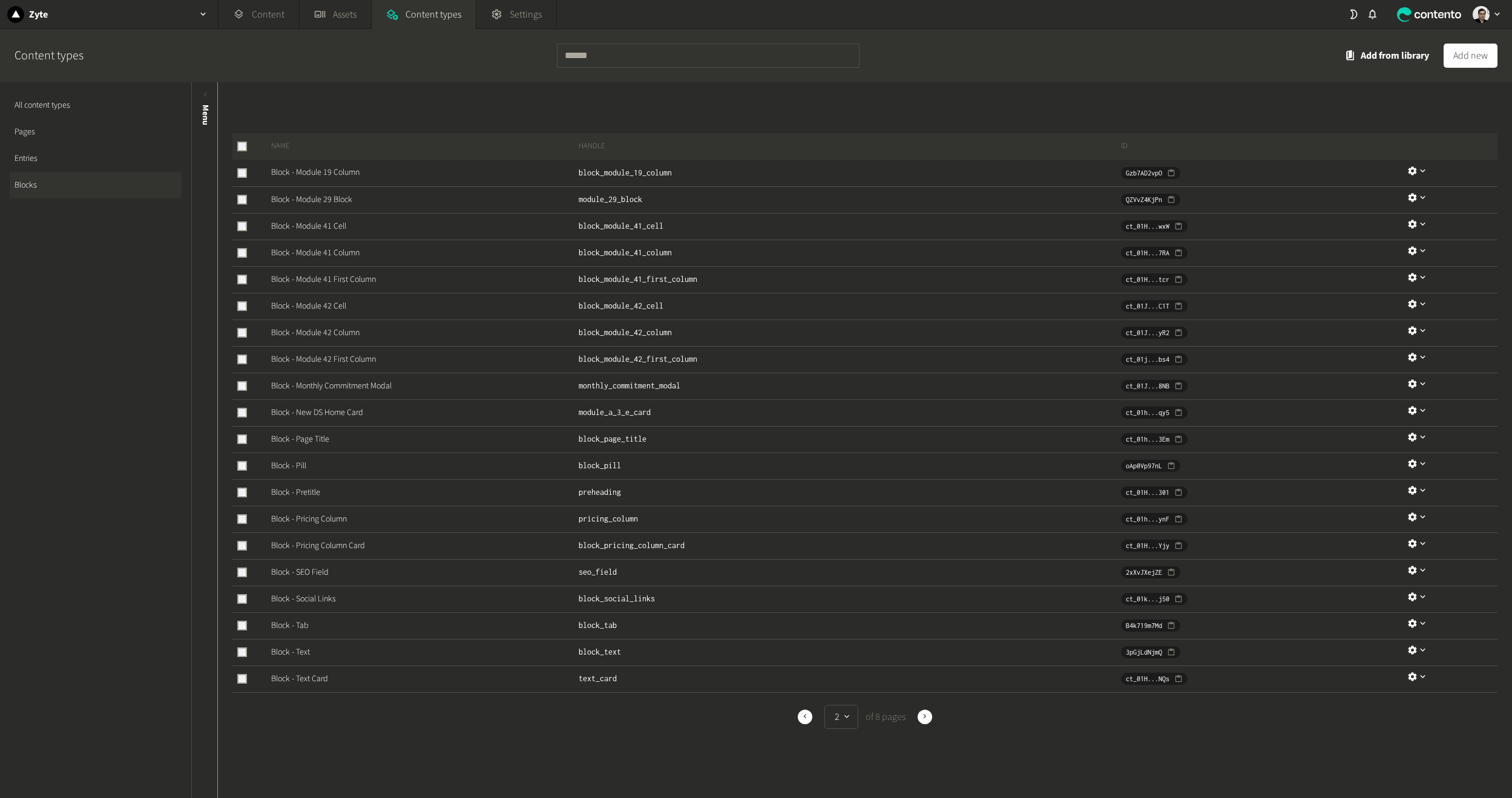 The image size is (1512, 798). I want to click on button: ct_01J...C1T, so click(1154, 306).